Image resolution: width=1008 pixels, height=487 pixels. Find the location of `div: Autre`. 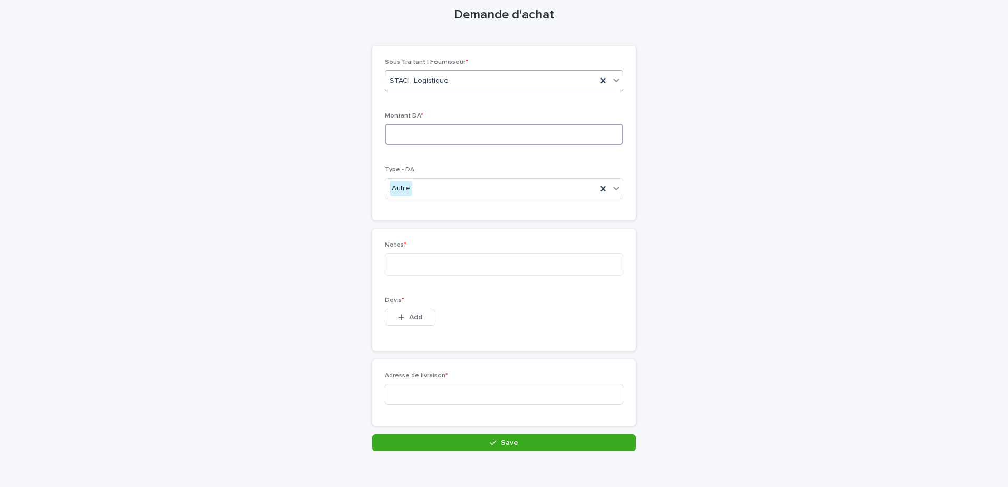

div: Autre is located at coordinates (401, 188).